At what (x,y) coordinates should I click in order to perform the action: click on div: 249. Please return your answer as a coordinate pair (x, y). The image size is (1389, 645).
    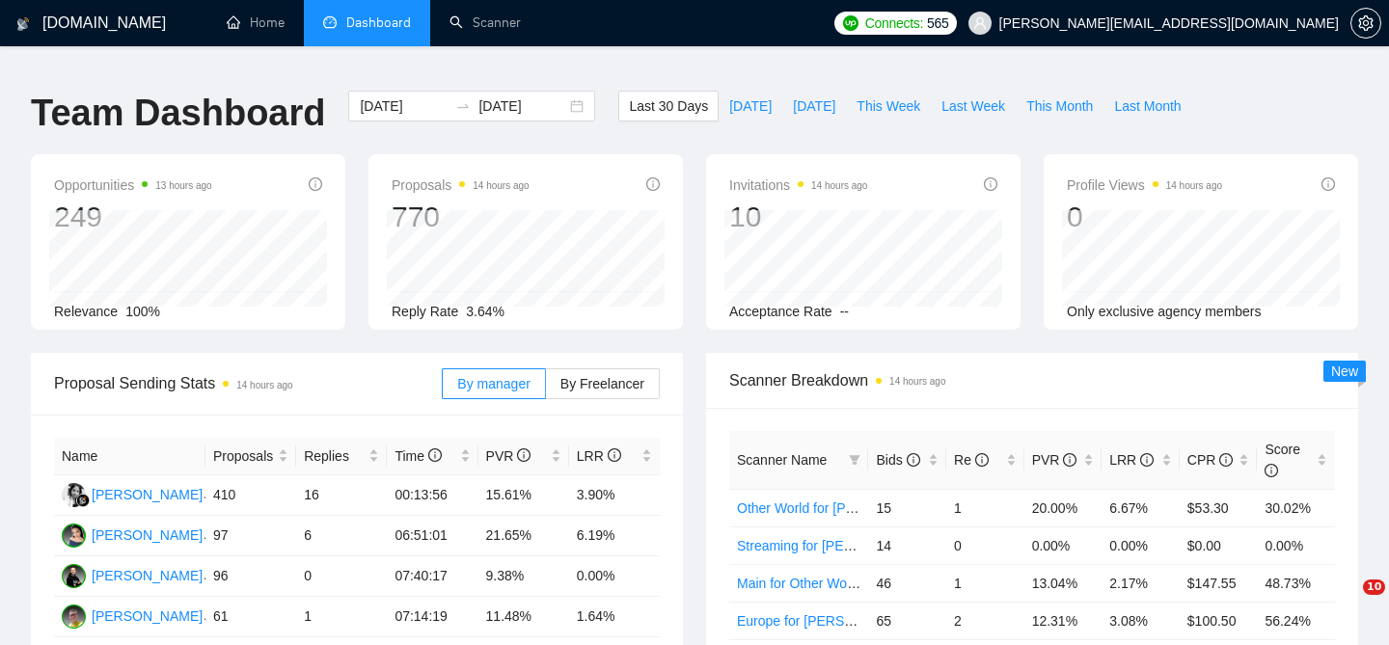
    Looking at the image, I should click on (133, 217).